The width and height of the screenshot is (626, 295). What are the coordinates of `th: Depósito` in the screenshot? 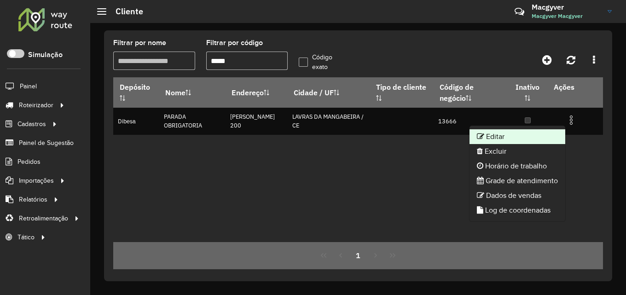 It's located at (136, 93).